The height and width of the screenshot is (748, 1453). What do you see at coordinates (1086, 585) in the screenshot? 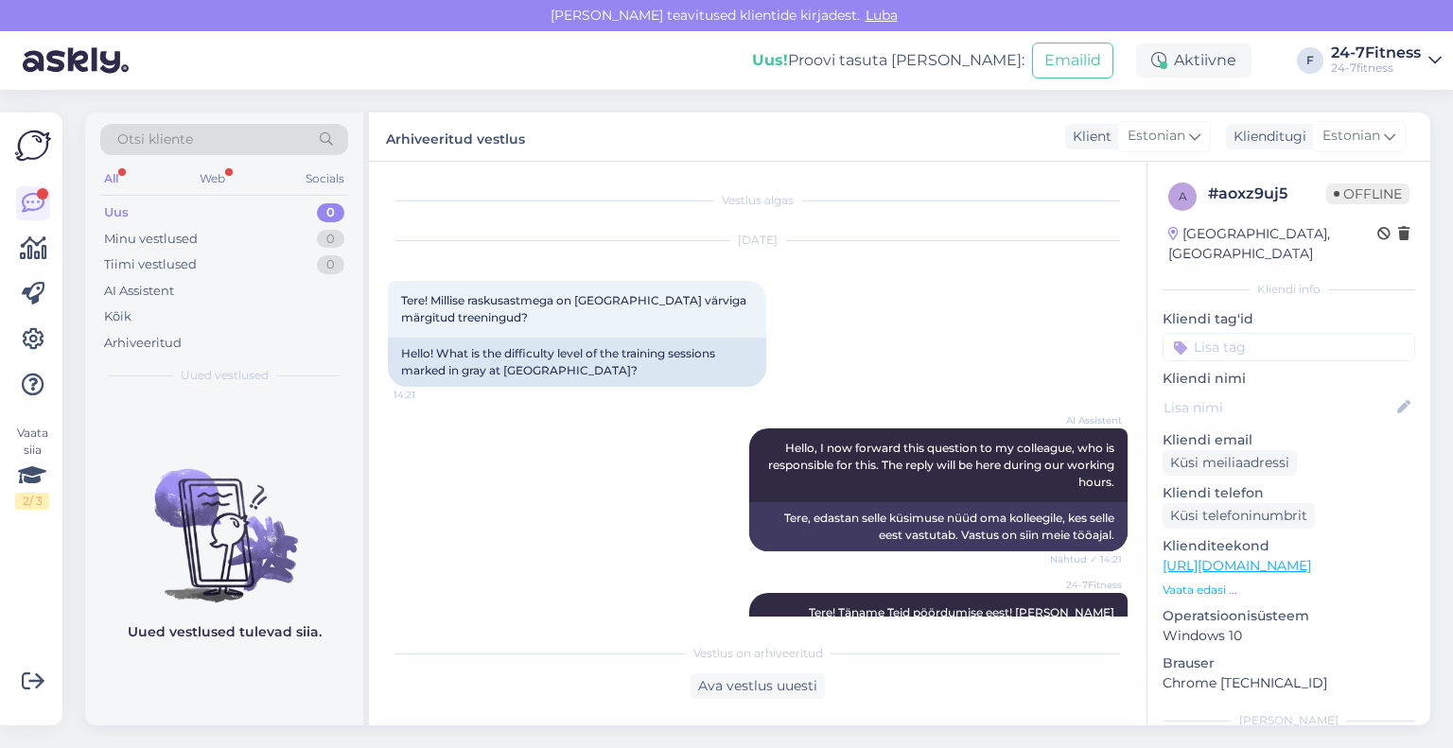
I see `span: 24-7Fitness` at bounding box center [1086, 585].